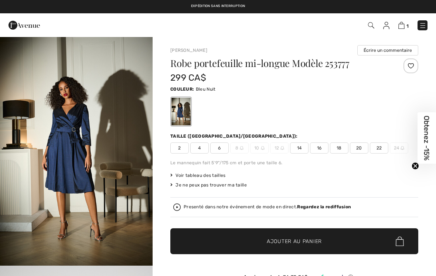 The width and height of the screenshot is (436, 276). Describe the element at coordinates (273, 63) in the screenshot. I see `h1: Robe portefeuille mi-longue Modèle 253777` at that location.